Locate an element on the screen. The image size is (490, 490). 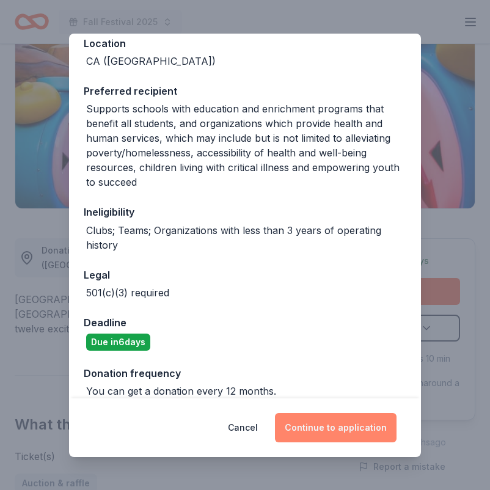
div: Deadline is located at coordinates (245, 323).